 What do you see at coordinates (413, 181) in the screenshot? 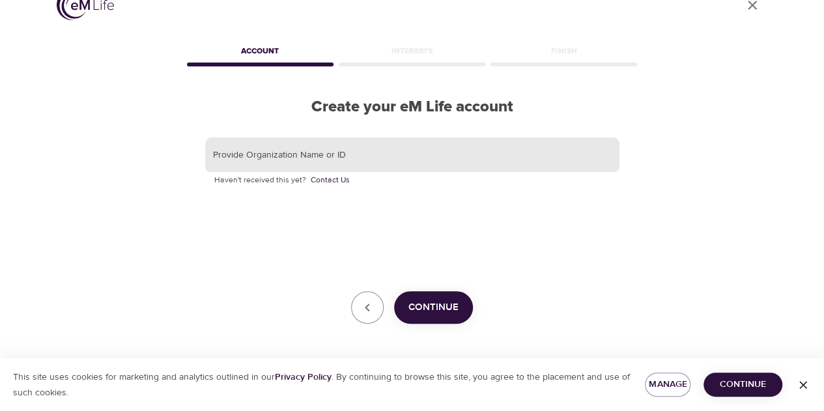
I see `p: Haven't received this yet?` at bounding box center [413, 181].